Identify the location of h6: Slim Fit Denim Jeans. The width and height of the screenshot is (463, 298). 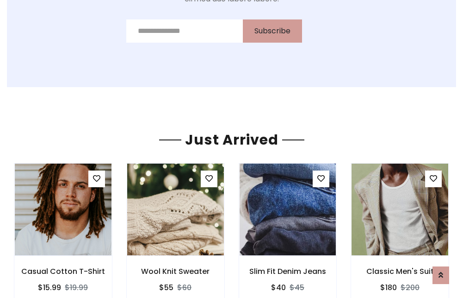
(288, 271).